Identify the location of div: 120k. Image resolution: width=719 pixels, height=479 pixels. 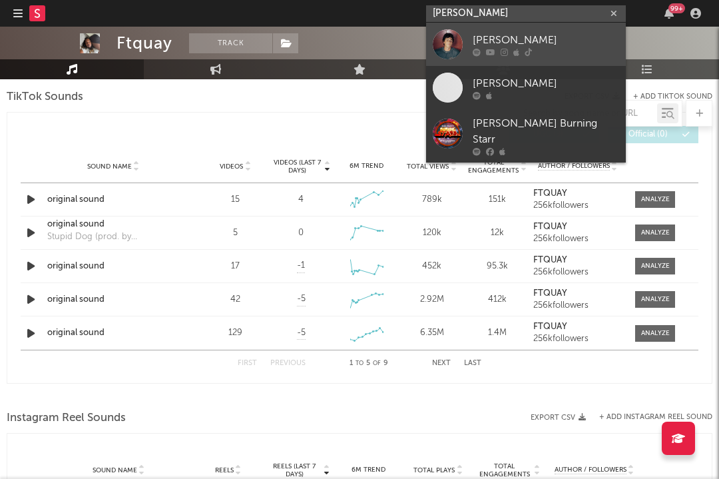
(432, 233).